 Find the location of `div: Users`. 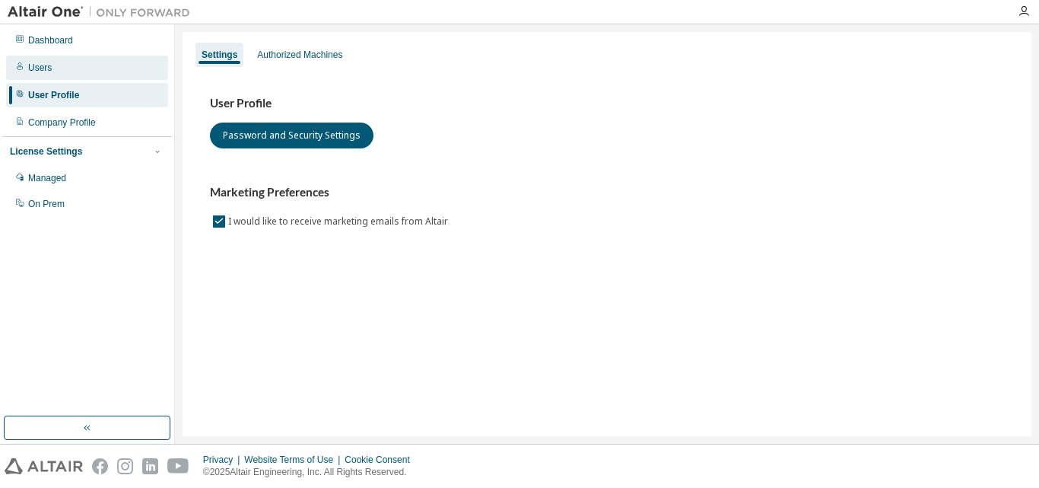

div: Users is located at coordinates (40, 68).